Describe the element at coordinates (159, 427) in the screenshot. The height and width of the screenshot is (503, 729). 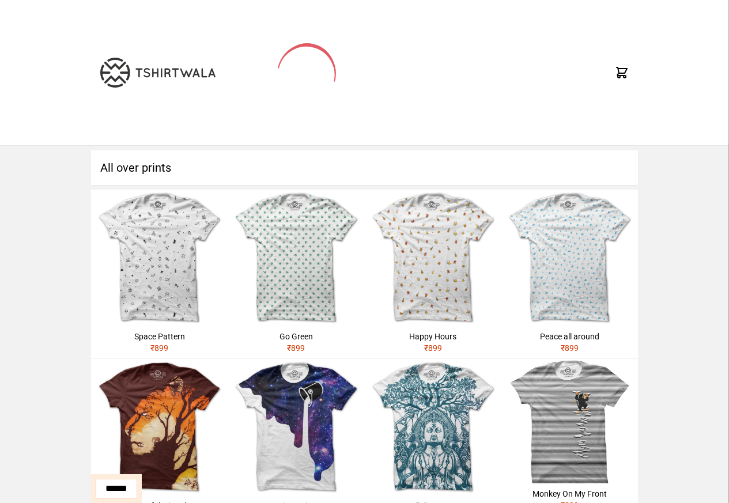
I see `img: hidden-tiger.jpg` at that location.